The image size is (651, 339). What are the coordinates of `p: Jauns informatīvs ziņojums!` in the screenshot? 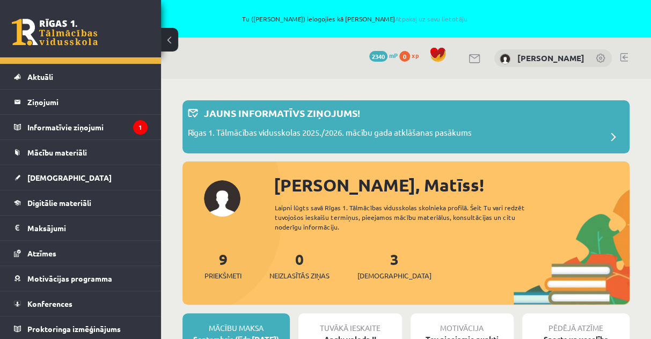 It's located at (282, 113).